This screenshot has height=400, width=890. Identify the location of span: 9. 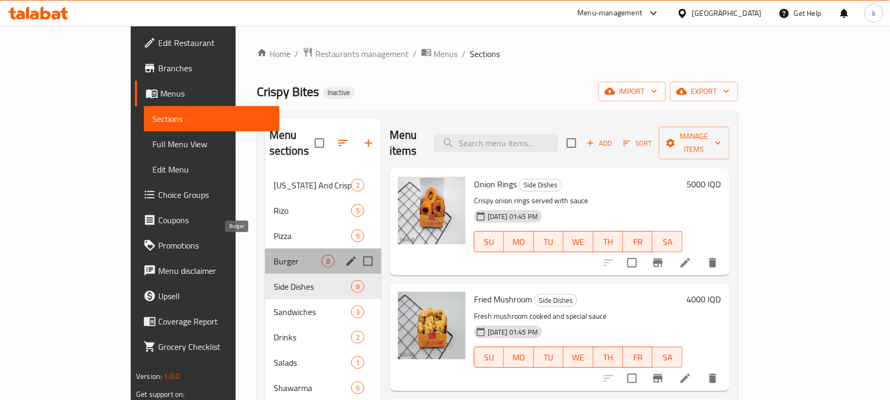
(358, 236).